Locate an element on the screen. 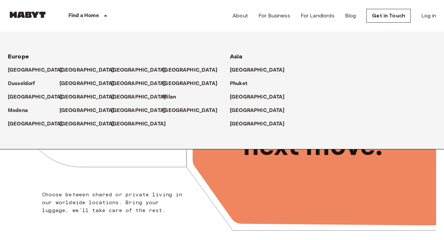 This screenshot has width=444, height=240. a: Modena is located at coordinates (21, 111).